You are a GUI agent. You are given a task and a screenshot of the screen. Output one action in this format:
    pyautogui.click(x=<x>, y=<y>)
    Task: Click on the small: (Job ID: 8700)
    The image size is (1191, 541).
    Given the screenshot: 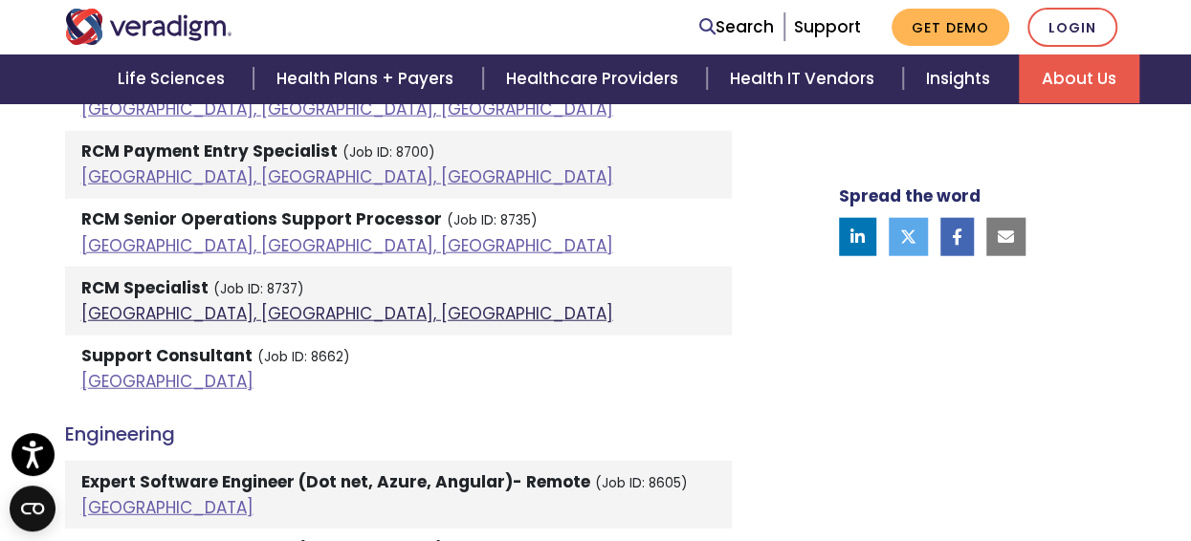 What is the action you would take?
    pyautogui.click(x=388, y=152)
    